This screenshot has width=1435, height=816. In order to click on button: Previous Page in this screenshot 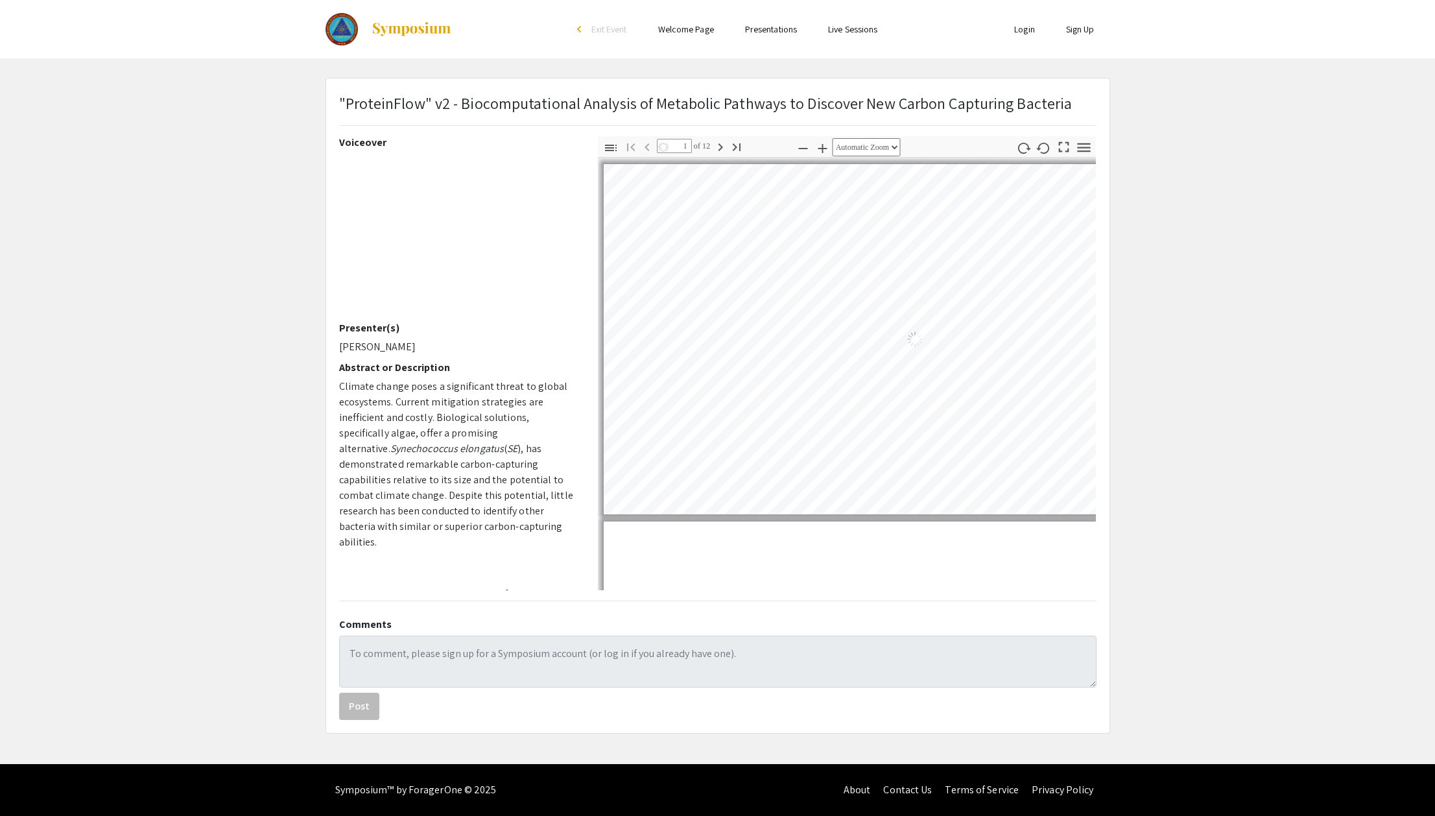, I will do `click(647, 146)`.